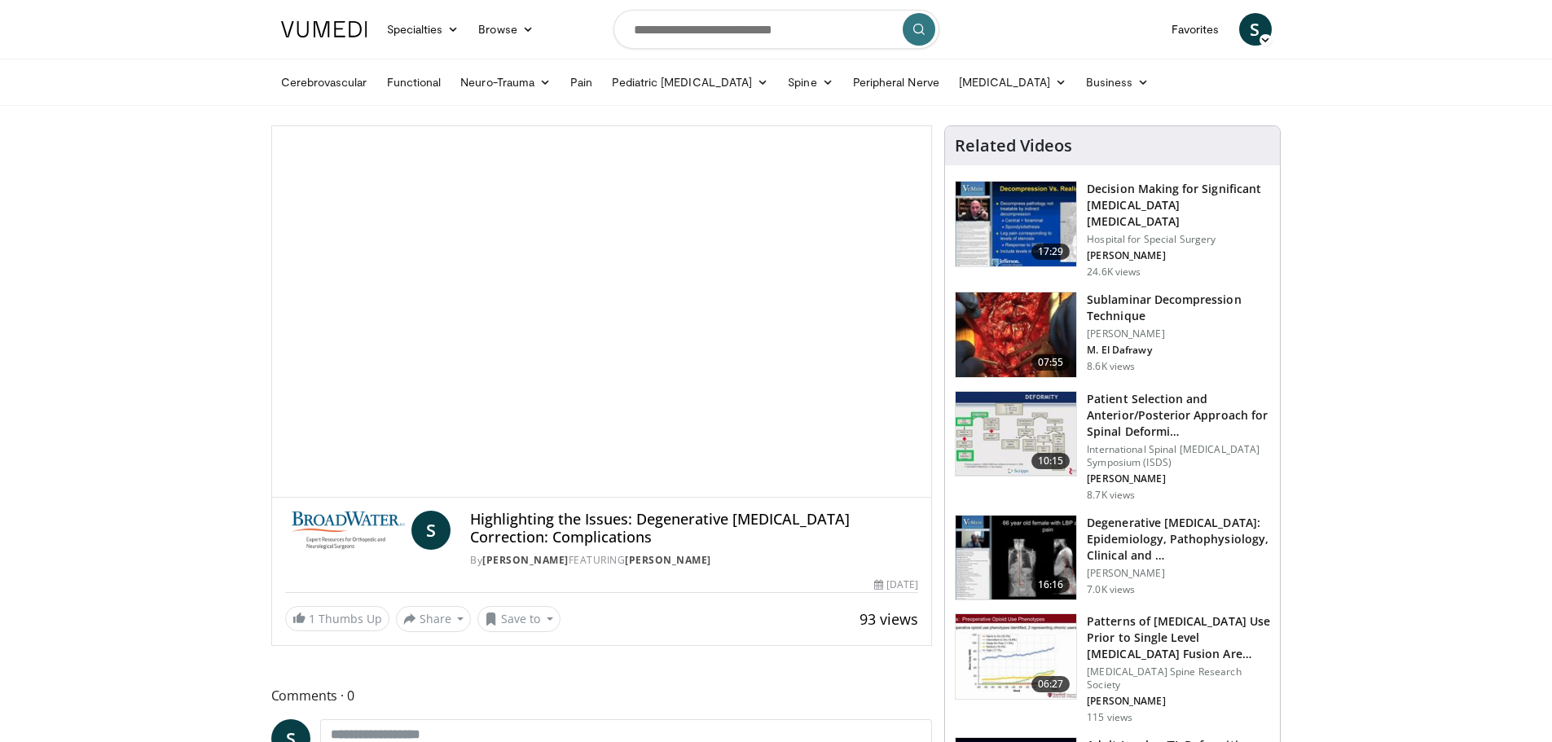 The width and height of the screenshot is (1552, 742). What do you see at coordinates (602, 312) in the screenshot?
I see `video-js: Video Player` at bounding box center [602, 312].